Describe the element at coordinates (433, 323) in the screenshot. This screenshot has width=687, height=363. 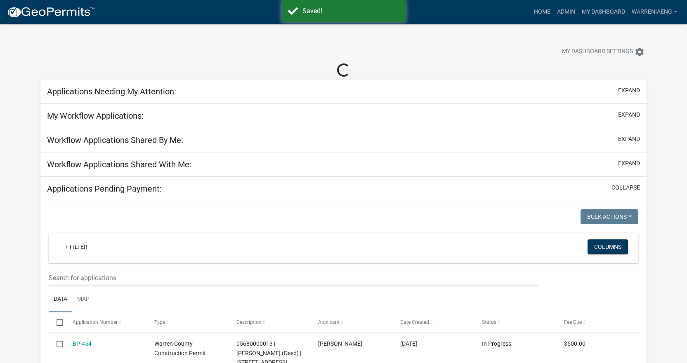
I see `datatable-header-cell: Date Created` at that location.